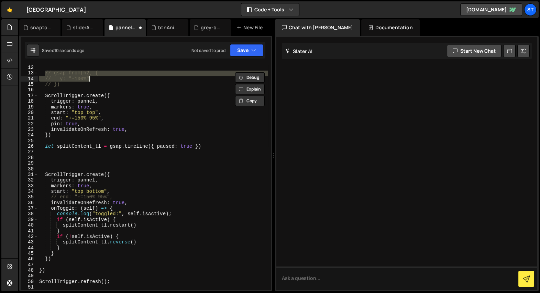 The image size is (540, 293). Describe the element at coordinates (29, 259) in the screenshot. I see `div: 46` at that location.